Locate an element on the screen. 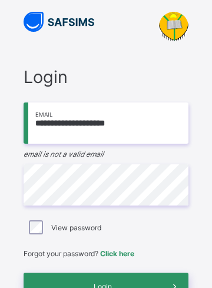 The image size is (212, 288). span: Login is located at coordinates (106, 77).